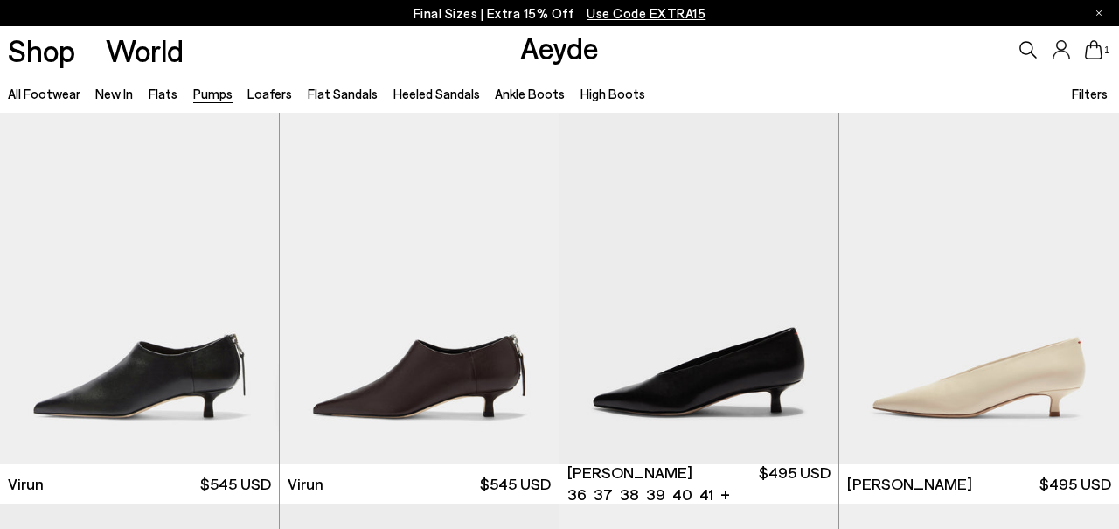  What do you see at coordinates (698, 288) in the screenshot?
I see `div: 1 / 6` at bounding box center [698, 288].